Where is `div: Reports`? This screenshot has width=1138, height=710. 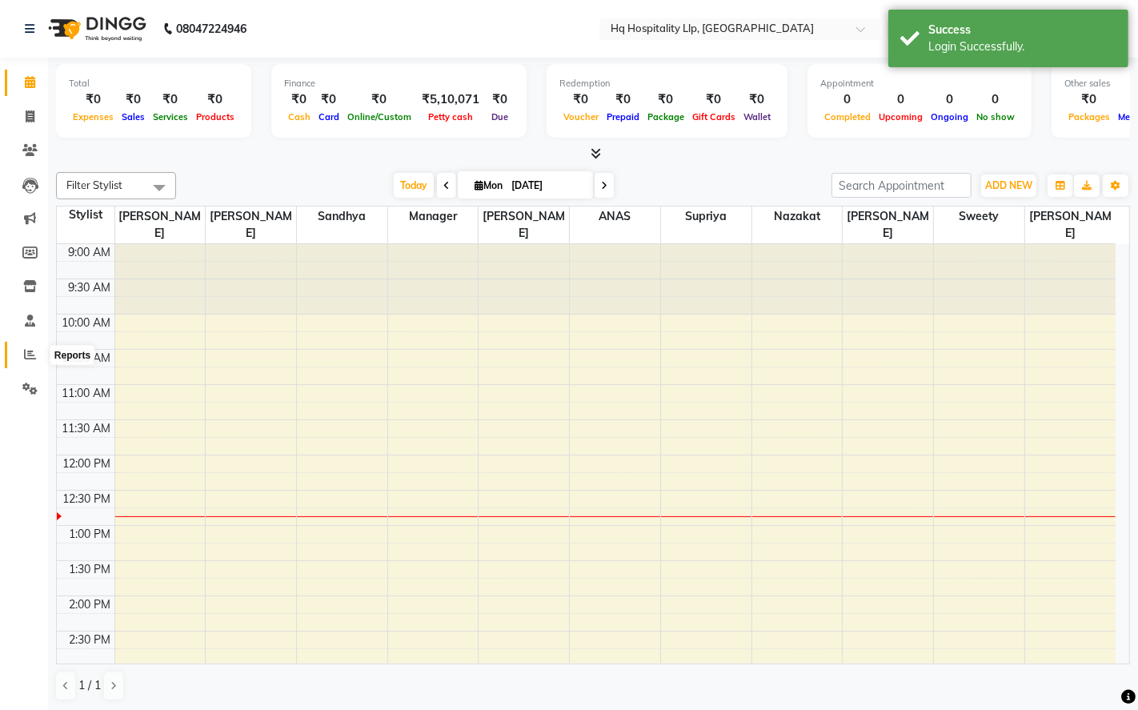
div: Reports is located at coordinates (72, 355).